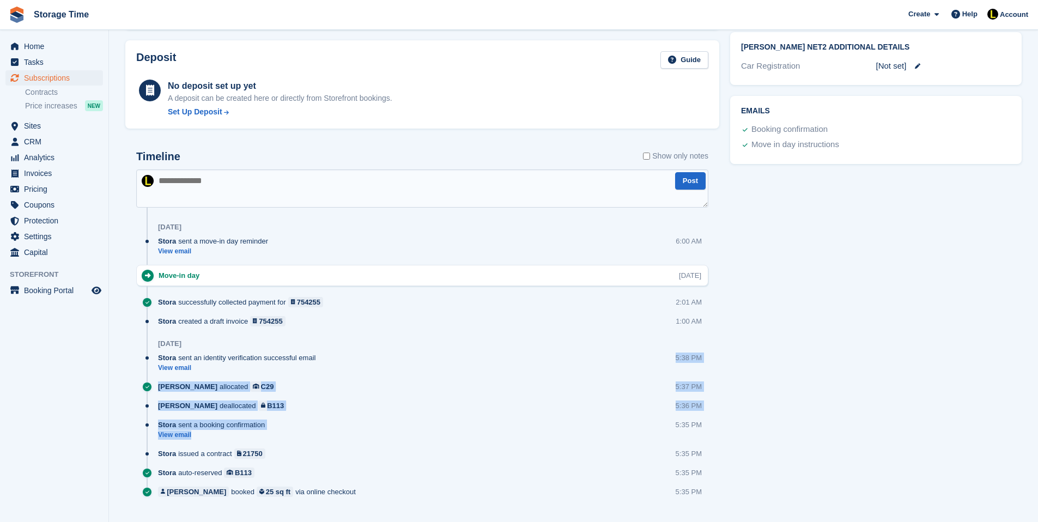  I want to click on a: Set Up Deposit, so click(280, 112).